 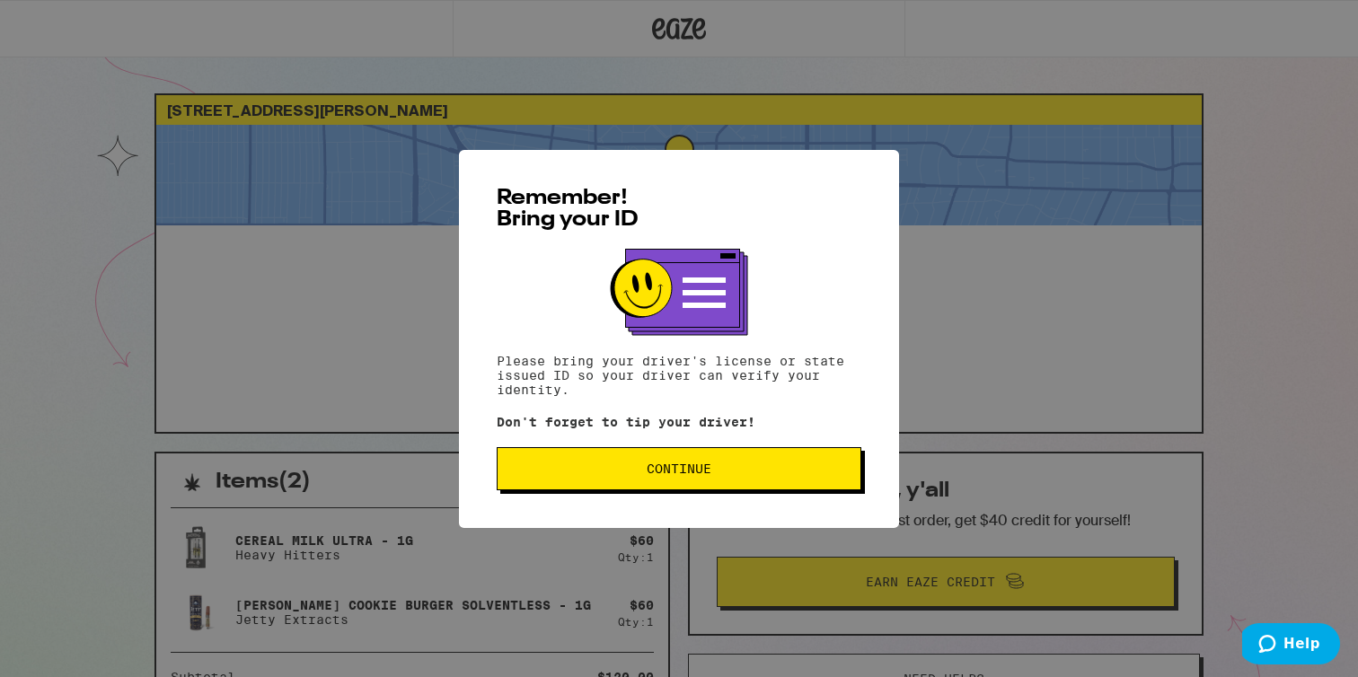 What do you see at coordinates (679, 469) in the screenshot?
I see `button: Continue` at bounding box center [679, 469].